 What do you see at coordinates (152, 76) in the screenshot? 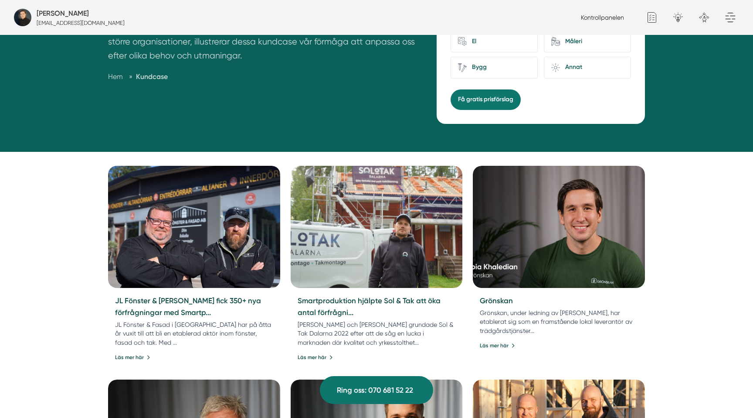
I see `span: Kundcase` at bounding box center [152, 76].